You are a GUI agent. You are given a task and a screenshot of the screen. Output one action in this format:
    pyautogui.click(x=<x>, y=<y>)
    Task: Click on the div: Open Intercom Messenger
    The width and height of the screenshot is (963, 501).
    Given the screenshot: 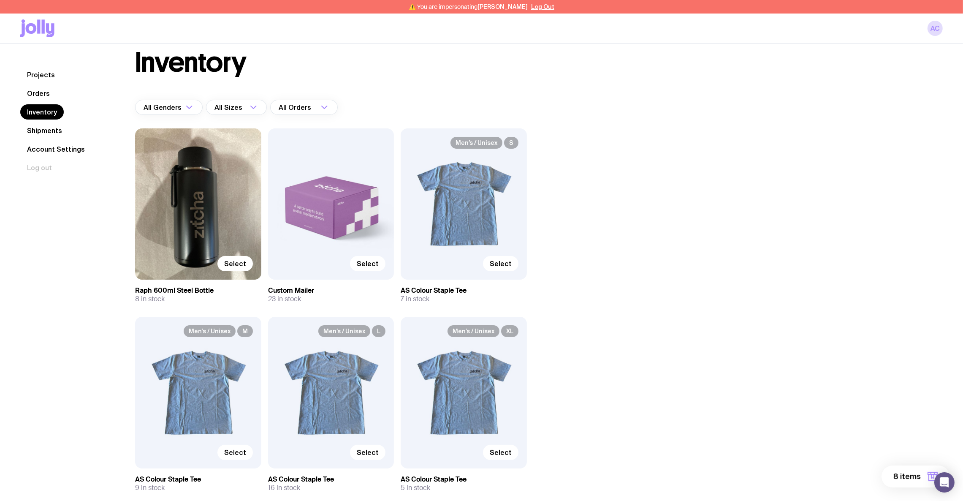 What is the action you would take?
    pyautogui.click(x=944, y=482)
    